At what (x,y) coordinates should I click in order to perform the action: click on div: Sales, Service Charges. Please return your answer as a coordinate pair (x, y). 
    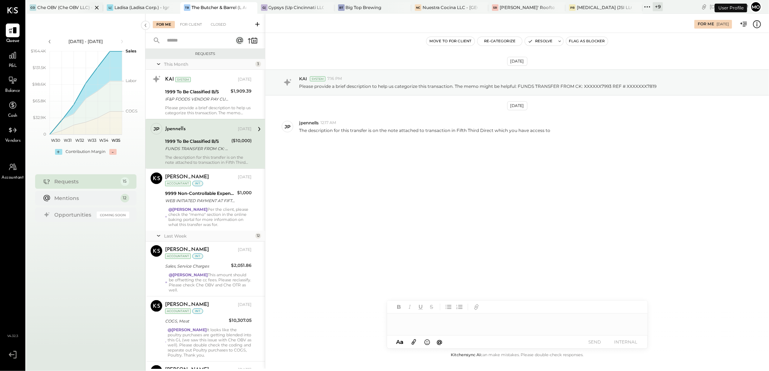
    Looking at the image, I should click on (197, 266).